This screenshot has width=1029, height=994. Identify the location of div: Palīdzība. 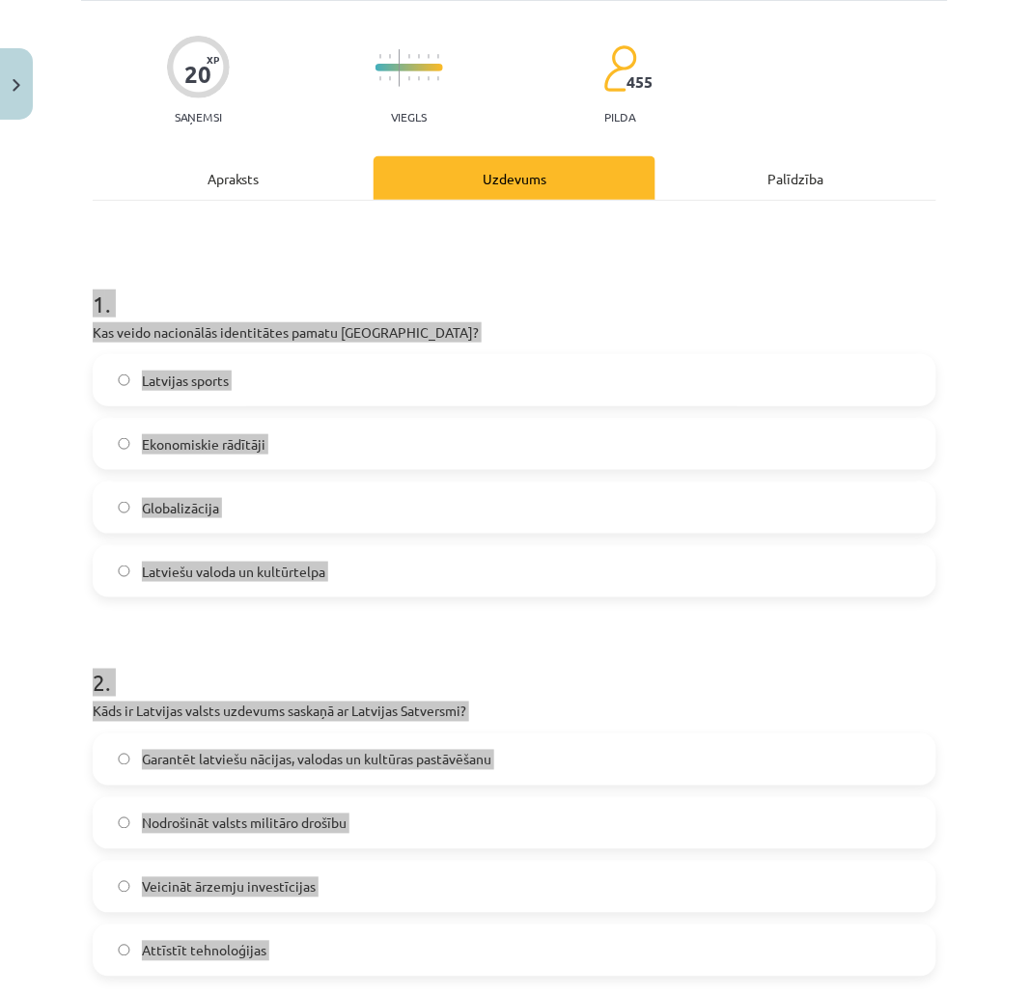
(796, 178).